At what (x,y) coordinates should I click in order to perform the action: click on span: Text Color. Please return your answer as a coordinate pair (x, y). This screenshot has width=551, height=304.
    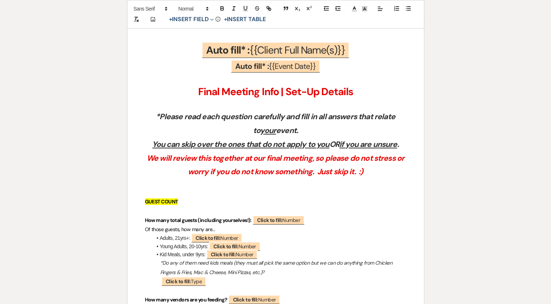
    Looking at the image, I should click on (354, 9).